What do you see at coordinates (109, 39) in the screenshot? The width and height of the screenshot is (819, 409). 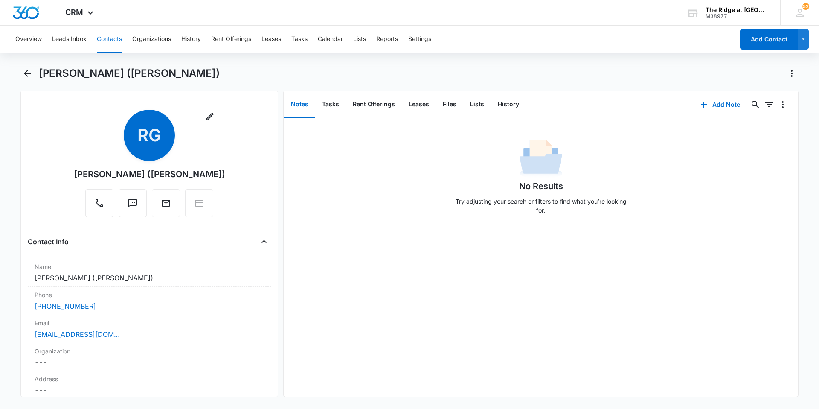 I see `button: Contacts` at bounding box center [109, 39].